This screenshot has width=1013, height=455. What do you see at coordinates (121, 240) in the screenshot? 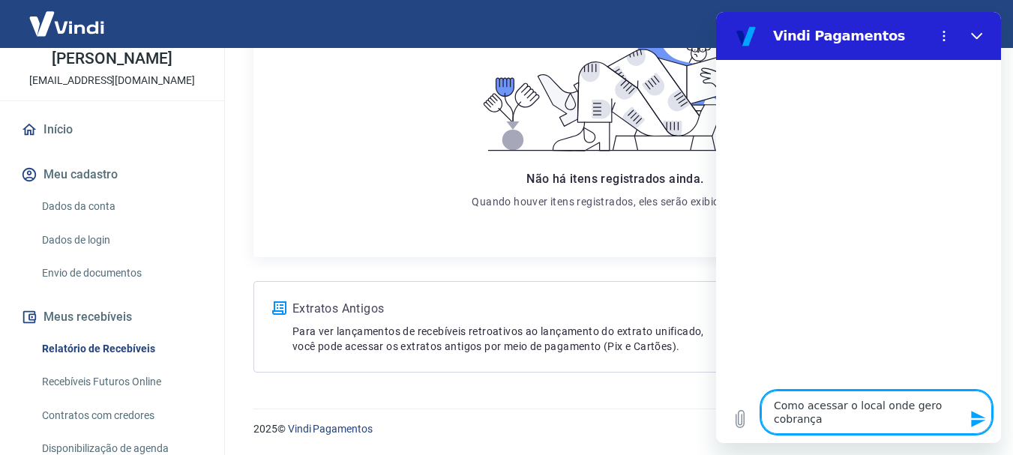
I see `a: Dados de login` at bounding box center [121, 240].